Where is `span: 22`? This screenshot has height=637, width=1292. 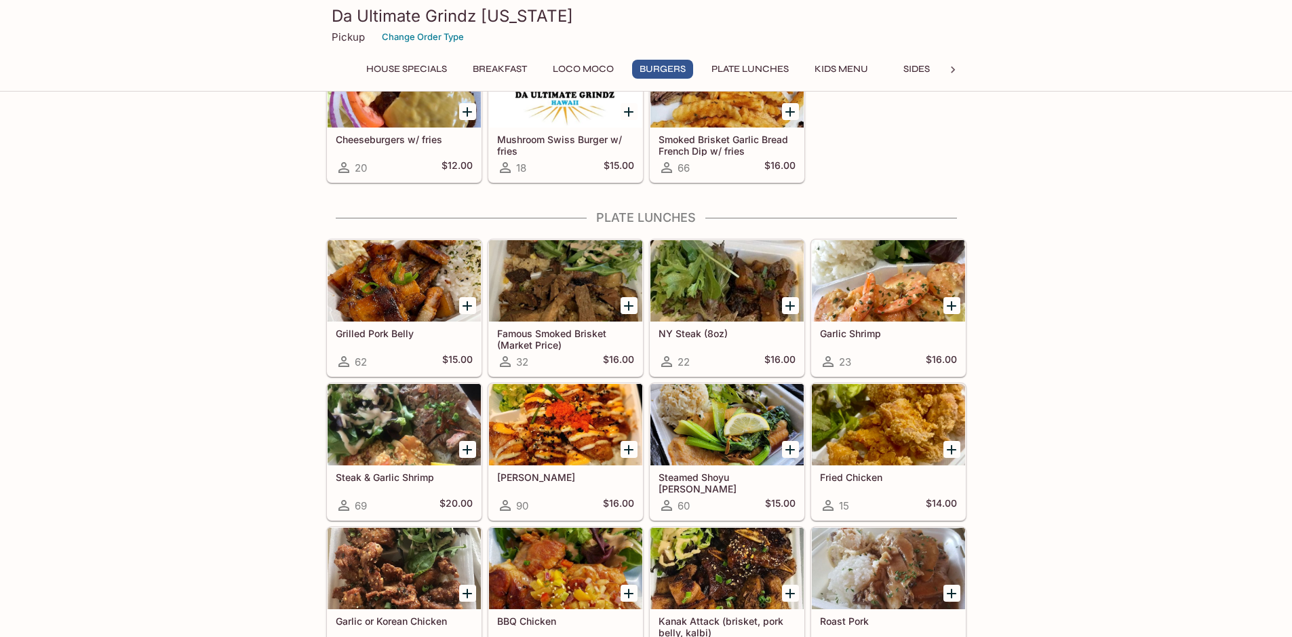 span: 22 is located at coordinates (684, 362).